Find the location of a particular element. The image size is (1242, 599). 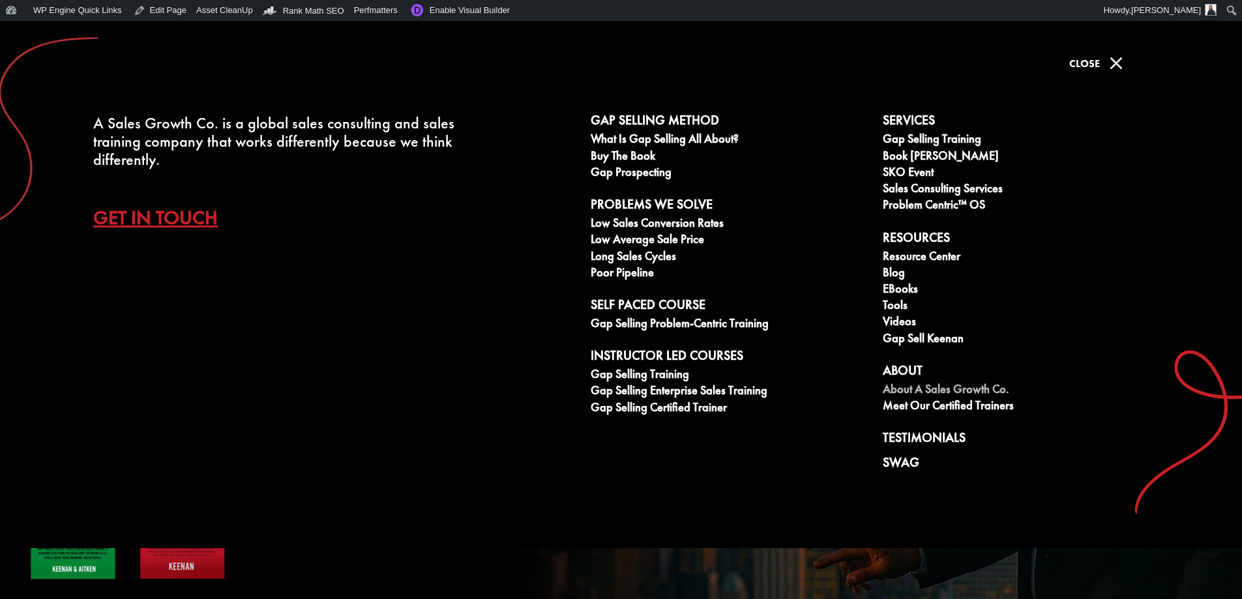

span: Rank Math SEO is located at coordinates (314, 10).